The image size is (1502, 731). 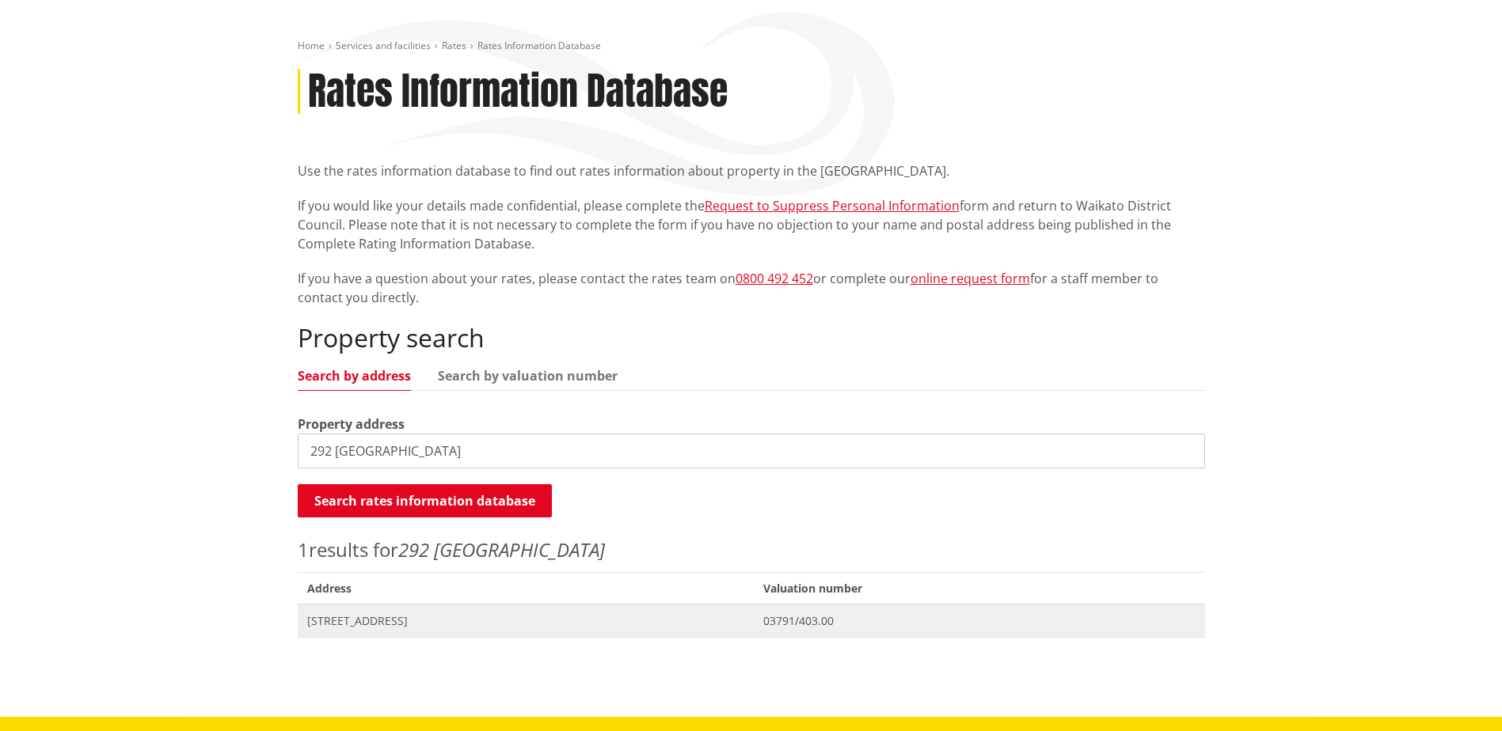 I want to click on p: Use the rates information database to find out rates information about property in the [GEOGRAPHI..., so click(x=751, y=171).